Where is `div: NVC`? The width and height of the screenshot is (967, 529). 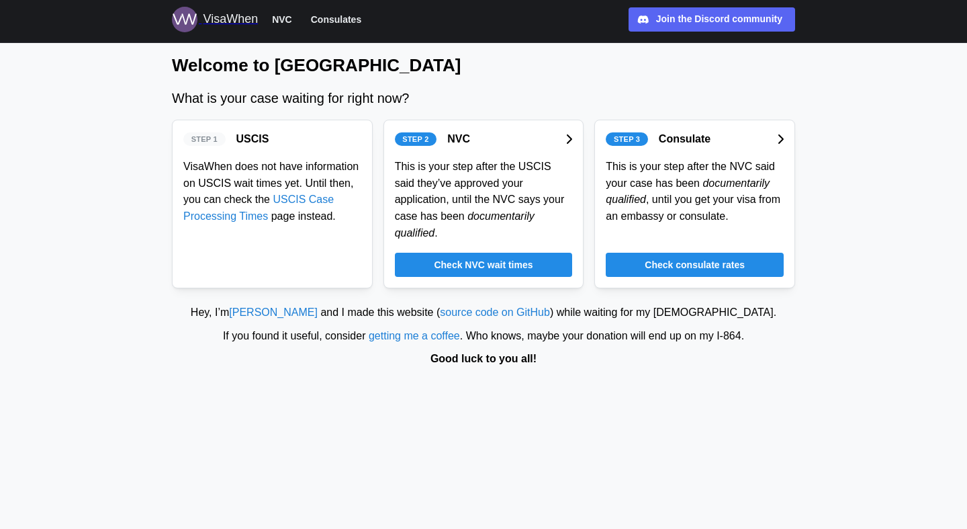
div: NVC is located at coordinates (459, 139).